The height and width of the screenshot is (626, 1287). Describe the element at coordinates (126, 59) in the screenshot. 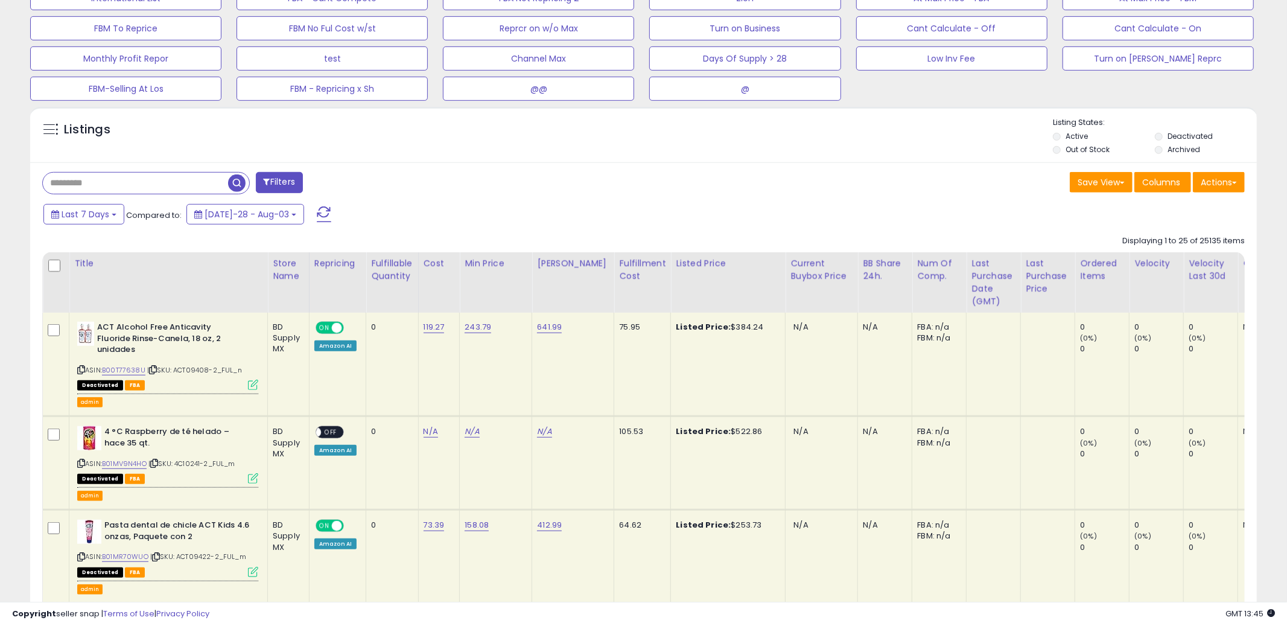

I see `button: Monthly Profit Repor` at that location.